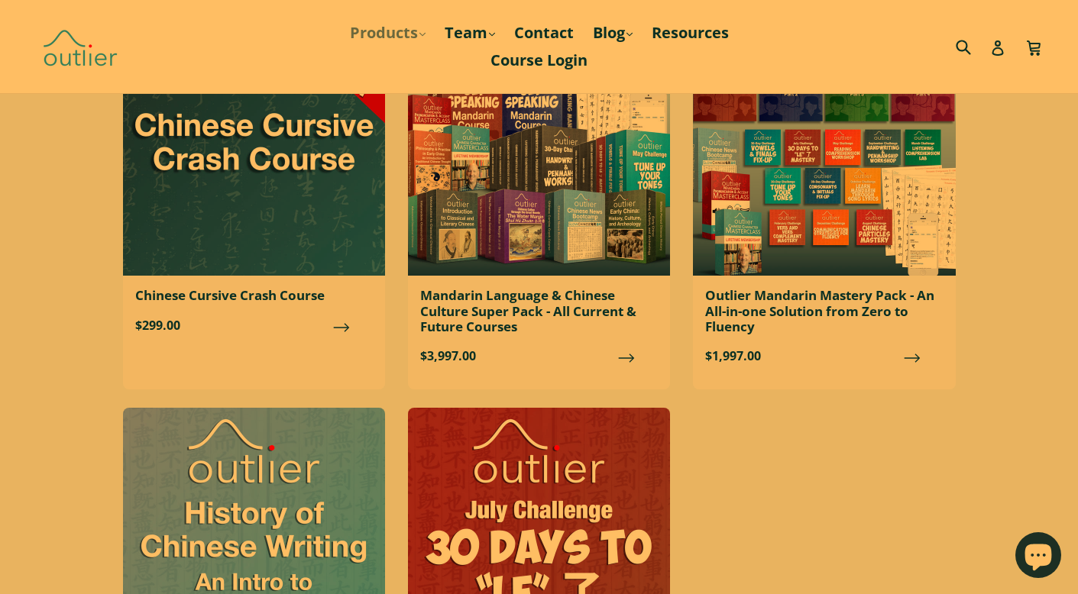  I want to click on a: Chinese Cursive Crash Course $299.00, so click(254, 179).